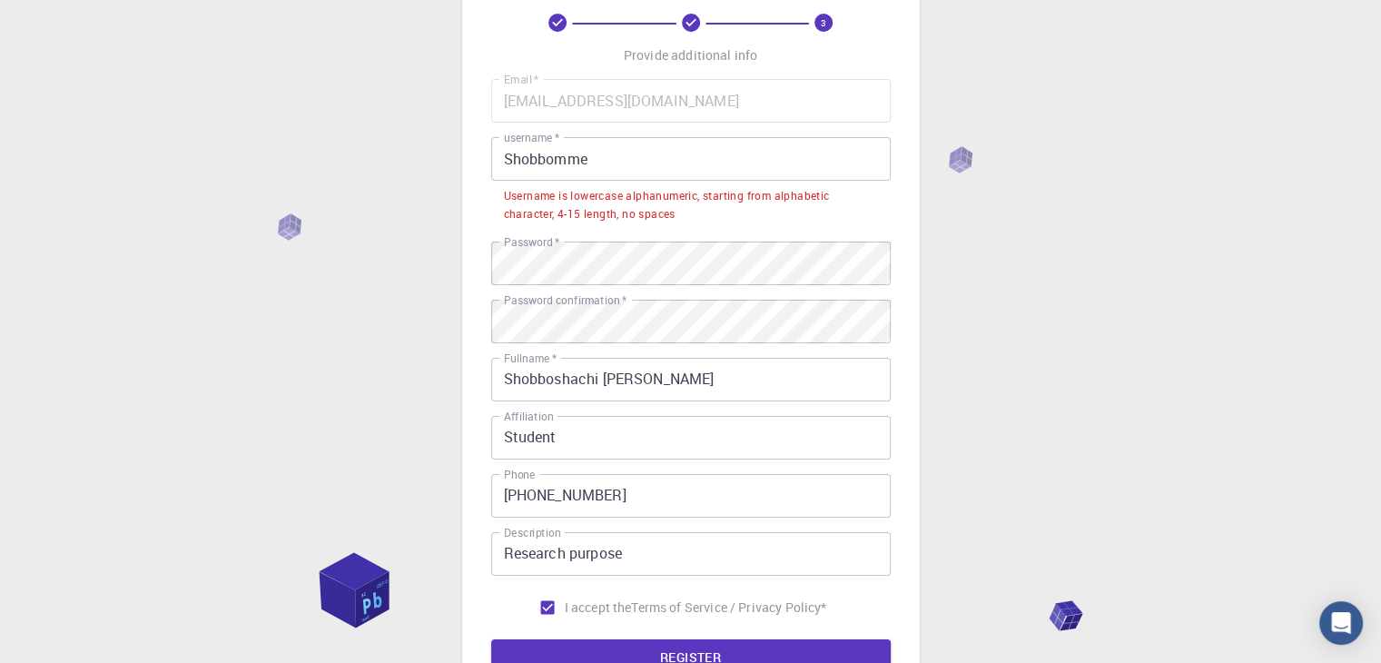 This screenshot has width=1381, height=663. I want to click on text: 3, so click(823, 23).